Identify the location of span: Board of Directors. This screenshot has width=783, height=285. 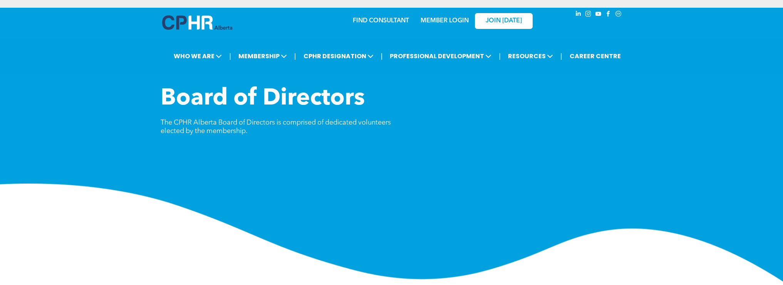
(263, 99).